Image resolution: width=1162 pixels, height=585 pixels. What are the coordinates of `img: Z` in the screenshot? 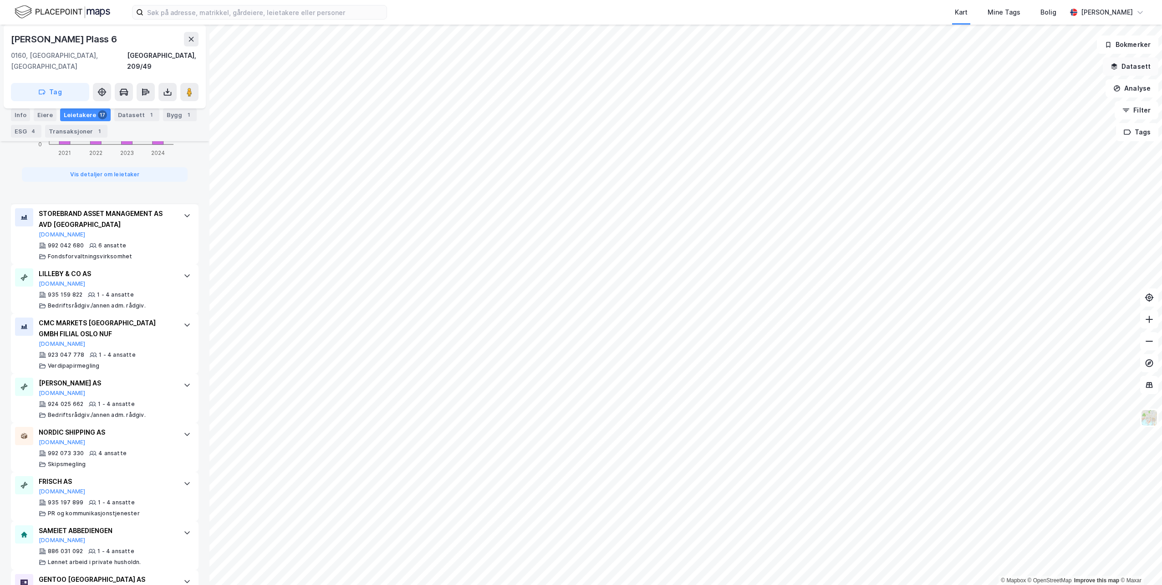 It's located at (1149, 417).